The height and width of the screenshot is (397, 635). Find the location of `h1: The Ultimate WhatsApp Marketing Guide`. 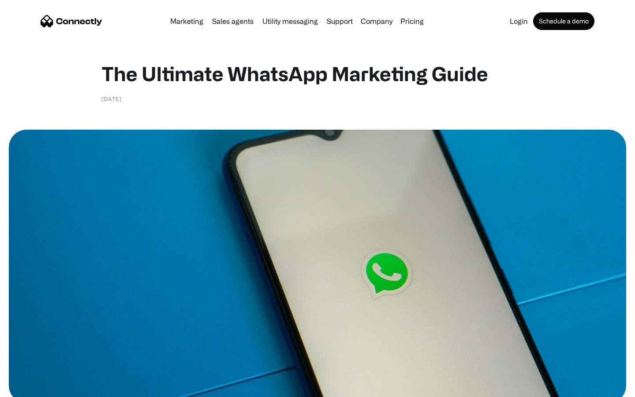

h1: The Ultimate WhatsApp Marketing Guide is located at coordinates (317, 74).